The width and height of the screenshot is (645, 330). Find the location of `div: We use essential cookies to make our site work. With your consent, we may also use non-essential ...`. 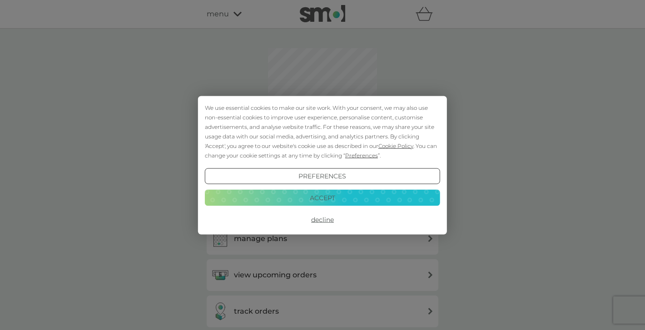

div: We use essential cookies to make our site work. With your consent, we may also use non-essential ... is located at coordinates (322, 131).